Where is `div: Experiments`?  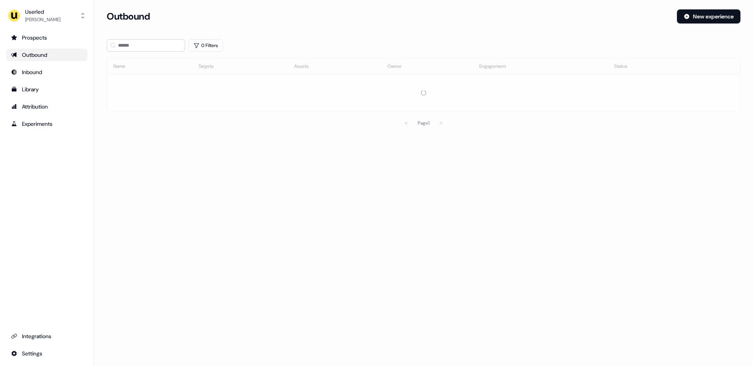
div: Experiments is located at coordinates (47, 124).